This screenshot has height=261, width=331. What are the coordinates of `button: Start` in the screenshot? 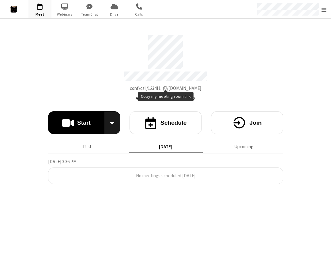 It's located at (76, 123).